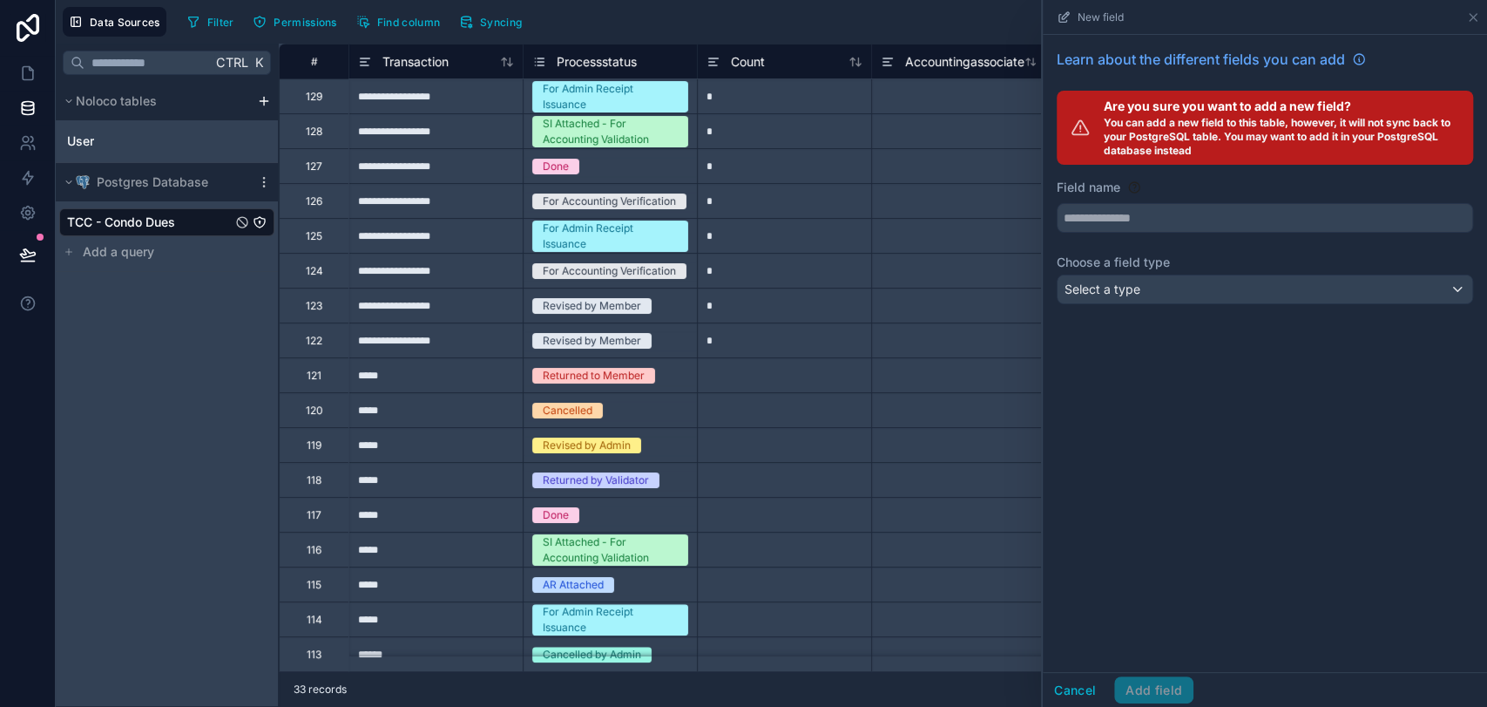  What do you see at coordinates (409, 22) in the screenshot?
I see `span: Find column` at bounding box center [409, 22].